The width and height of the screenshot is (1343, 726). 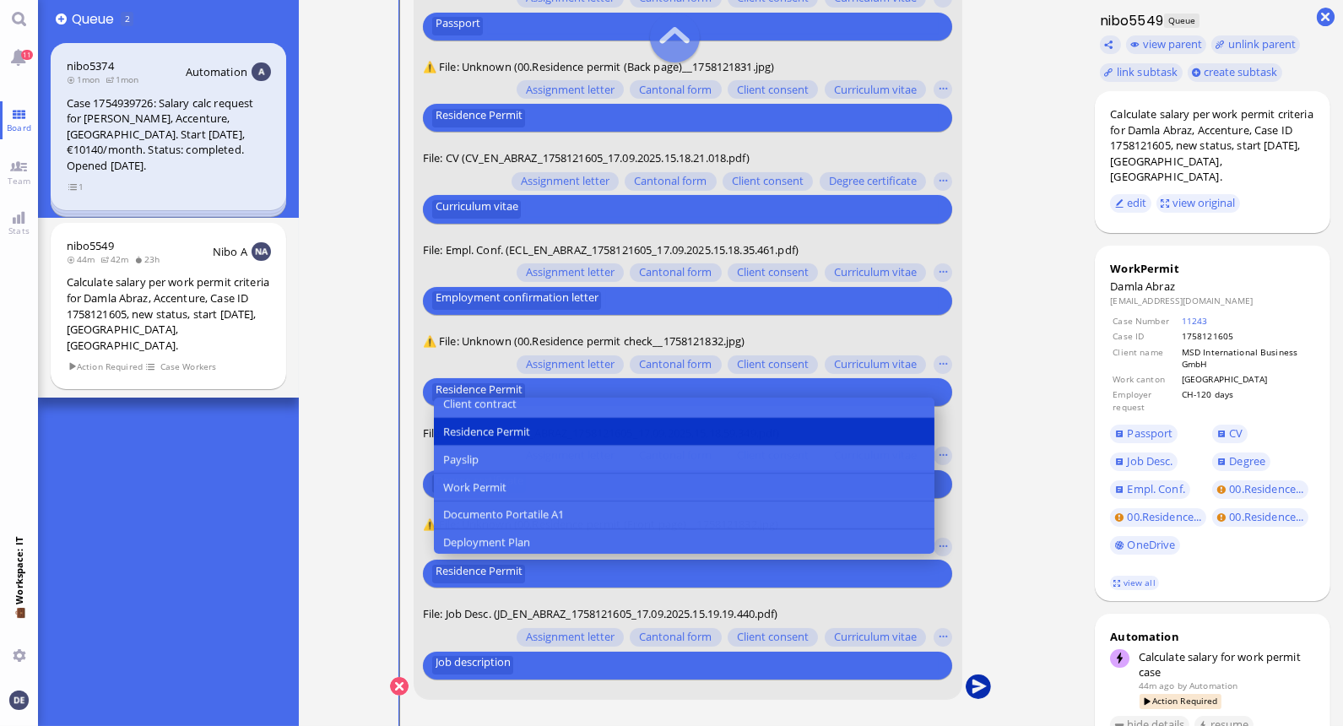 What do you see at coordinates (84, 259) in the screenshot?
I see `span: 44m` at bounding box center [84, 259].